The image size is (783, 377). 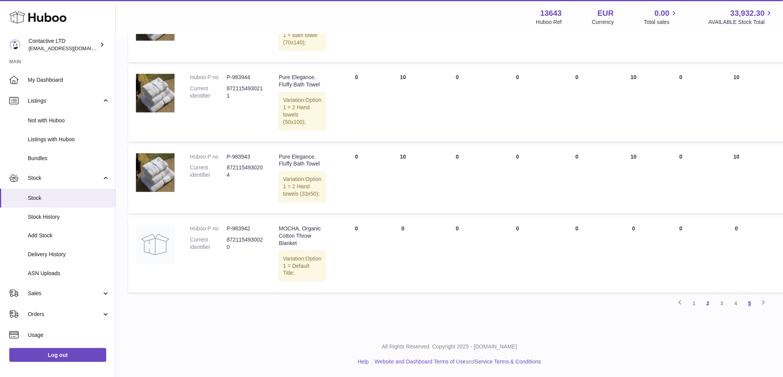 I want to click on dd: 8721154930211, so click(x=245, y=92).